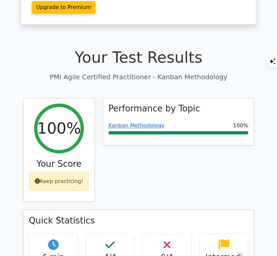 The width and height of the screenshot is (277, 256). I want to click on h3: Quick Statistics, so click(138, 220).